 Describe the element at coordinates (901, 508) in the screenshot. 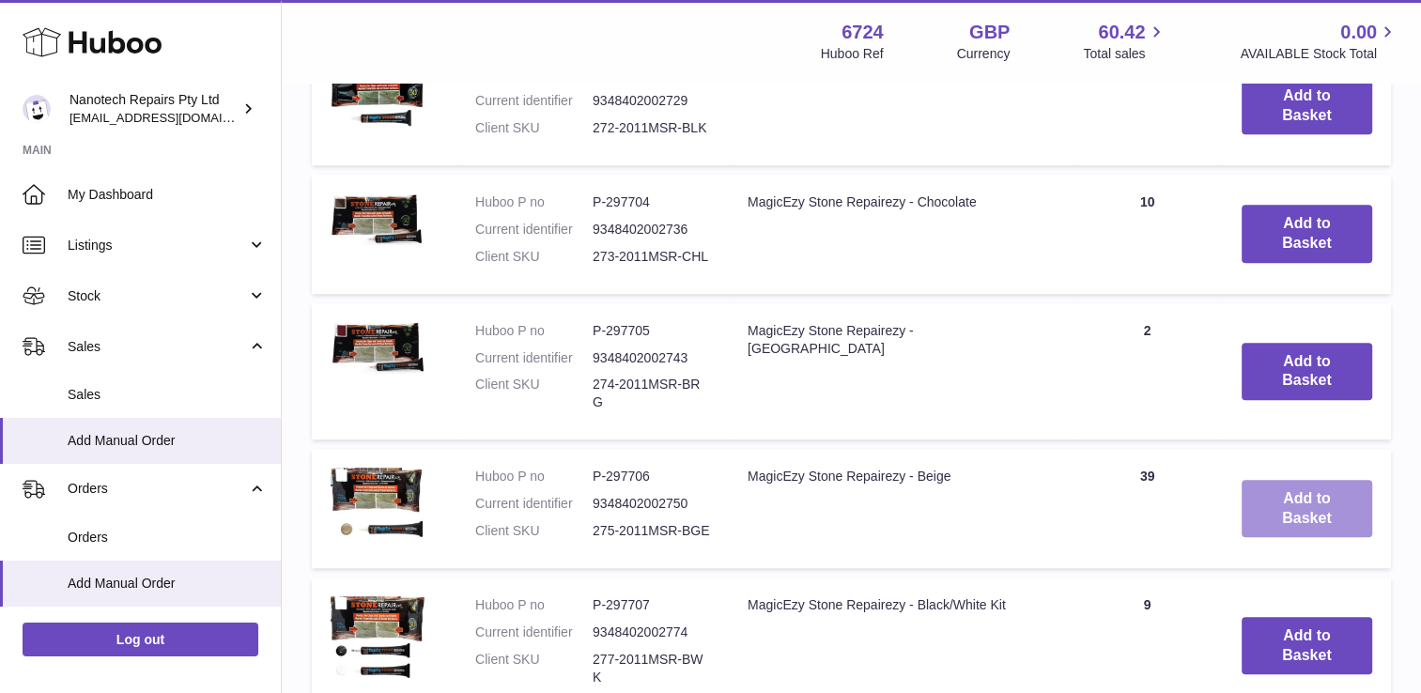

I see `td: MagicEzy Stone Repairezy - Beige` at that location.